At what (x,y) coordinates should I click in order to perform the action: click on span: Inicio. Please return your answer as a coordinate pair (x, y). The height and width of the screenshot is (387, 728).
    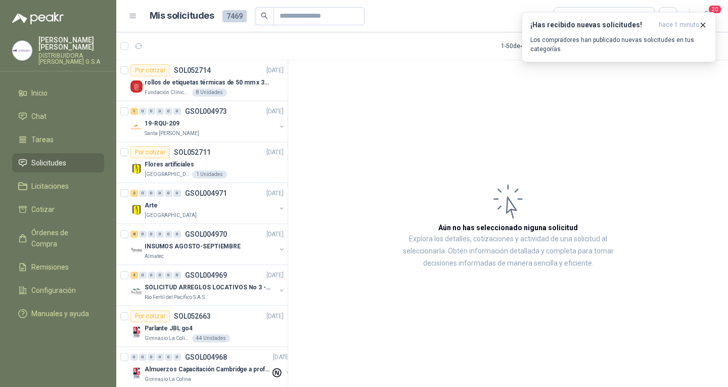
    Looking at the image, I should click on (39, 93).